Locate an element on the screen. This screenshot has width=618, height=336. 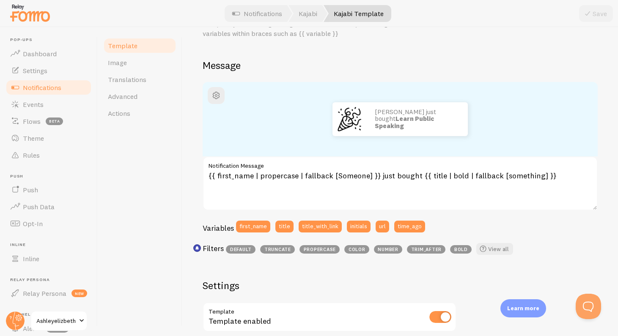
span: color is located at coordinates (356, 249).